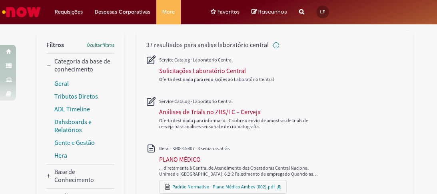  I want to click on span: Favoritos, so click(228, 12).